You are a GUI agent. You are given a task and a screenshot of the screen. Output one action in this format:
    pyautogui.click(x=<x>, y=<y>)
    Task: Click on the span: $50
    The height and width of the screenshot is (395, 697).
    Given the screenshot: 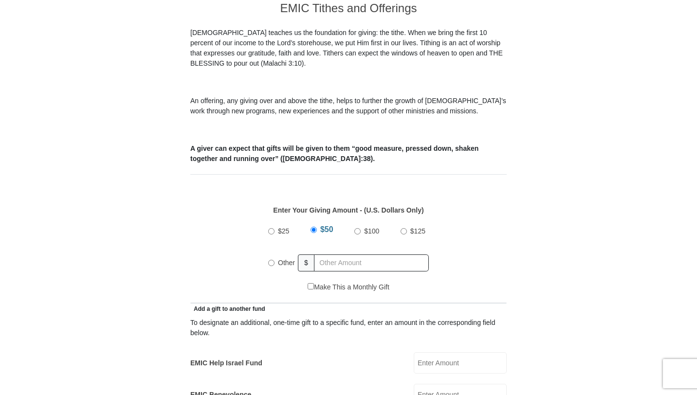 What is the action you would take?
    pyautogui.click(x=327, y=229)
    